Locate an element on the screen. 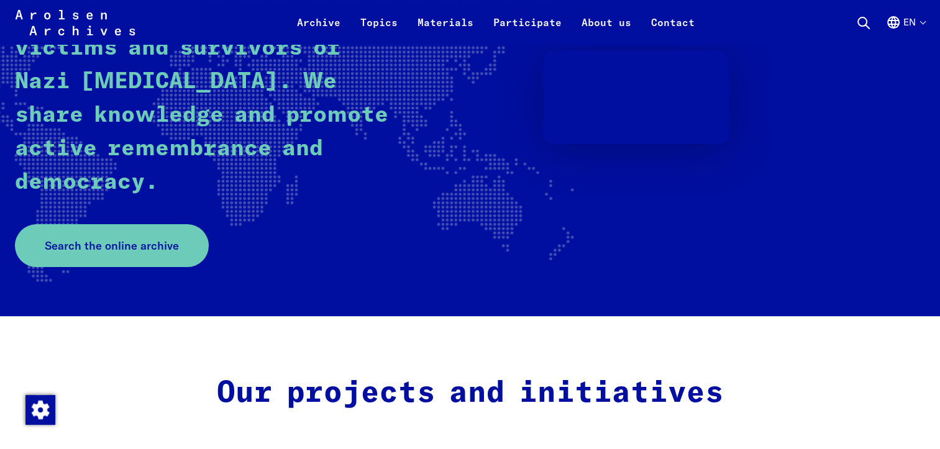 The width and height of the screenshot is (940, 449). a: Materials is located at coordinates (445, 30).